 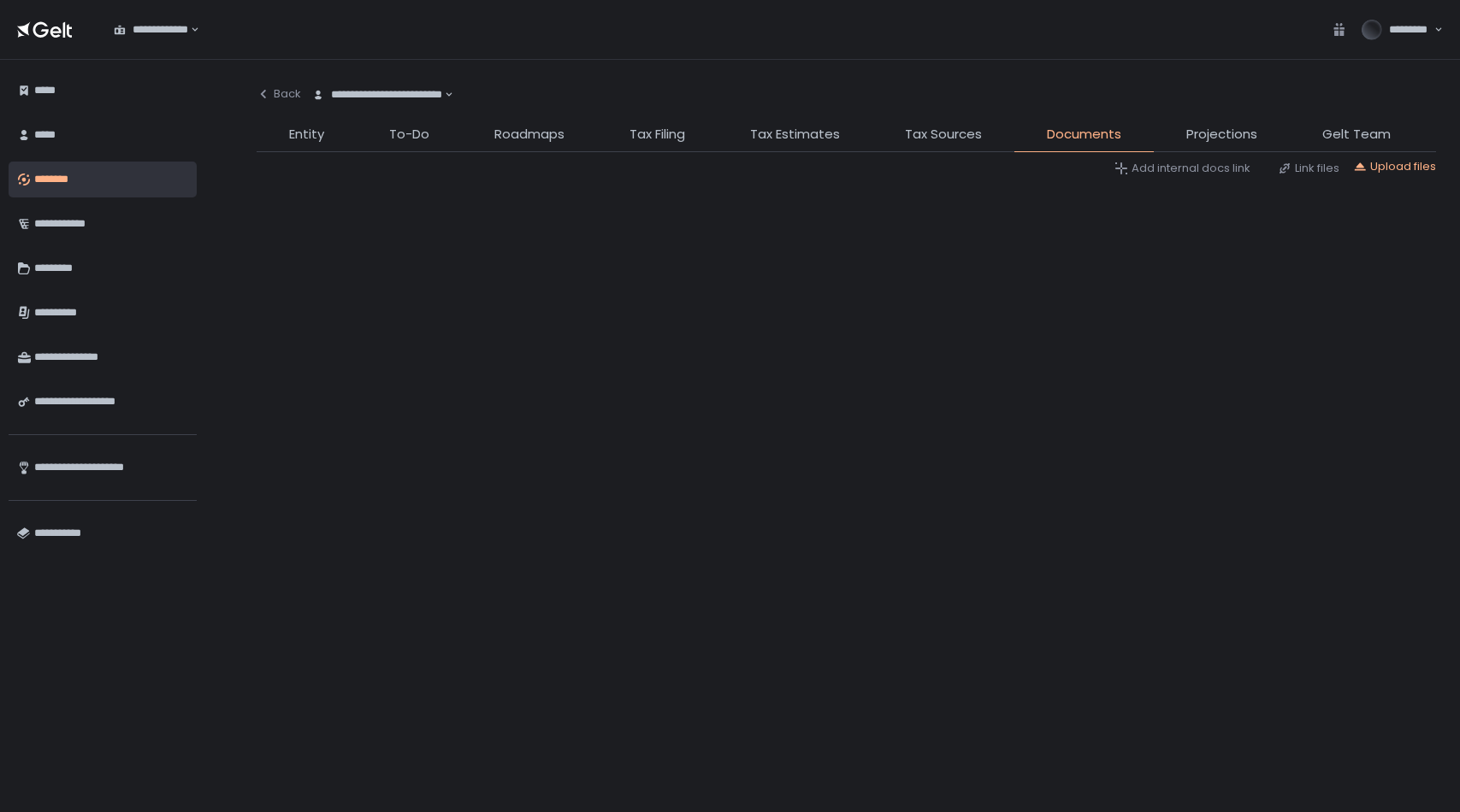 I want to click on span: Projections, so click(x=1221, y=135).